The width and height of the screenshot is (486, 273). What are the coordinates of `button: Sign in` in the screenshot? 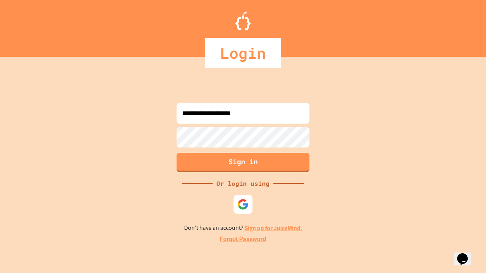 It's located at (243, 162).